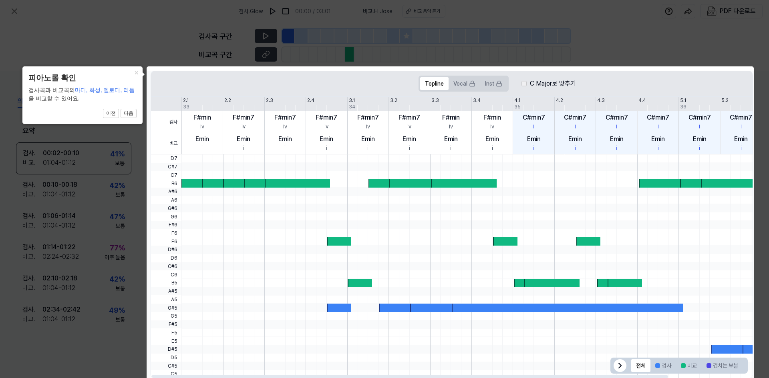 Image resolution: width=769 pixels, height=378 pixels. What do you see at coordinates (601, 100) in the screenshot?
I see `div: 4.3` at bounding box center [601, 100].